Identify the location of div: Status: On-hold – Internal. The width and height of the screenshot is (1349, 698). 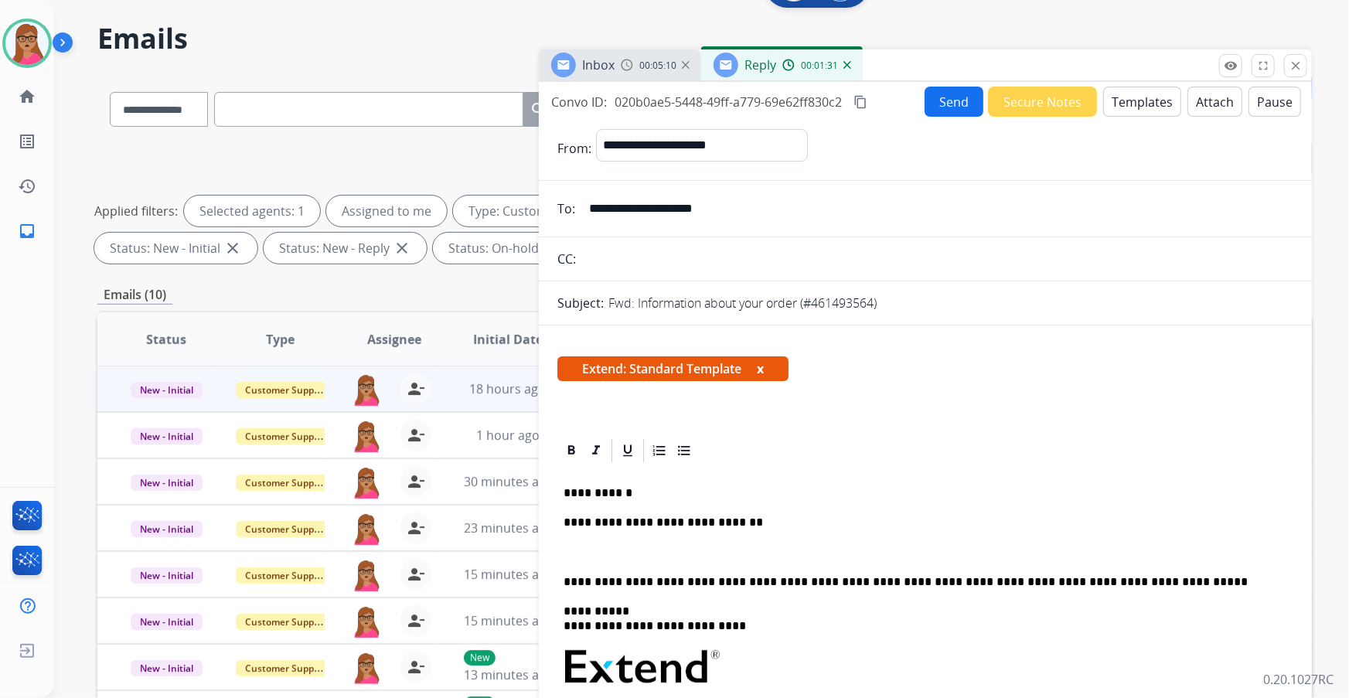
(534, 248).